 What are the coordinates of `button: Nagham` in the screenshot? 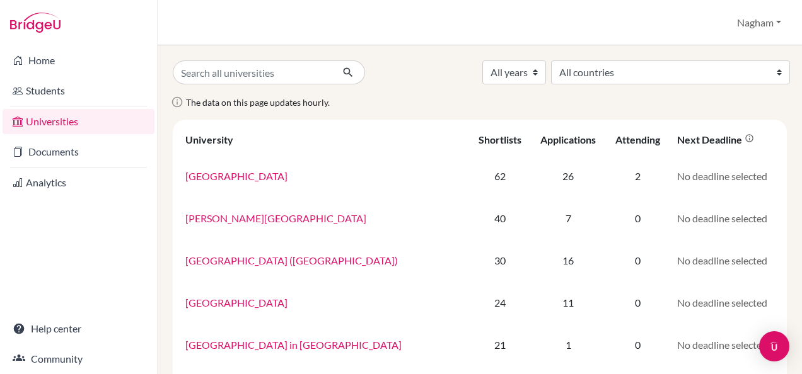 It's located at (759, 23).